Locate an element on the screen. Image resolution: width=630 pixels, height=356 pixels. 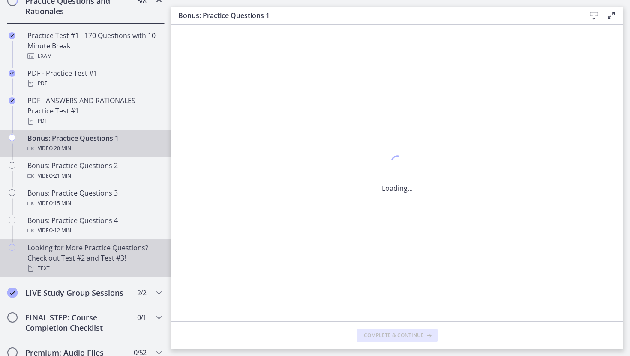
div: Looking for More Practice Questions? Check out Test #2 and Test #3! is located at coordinates (94, 258).